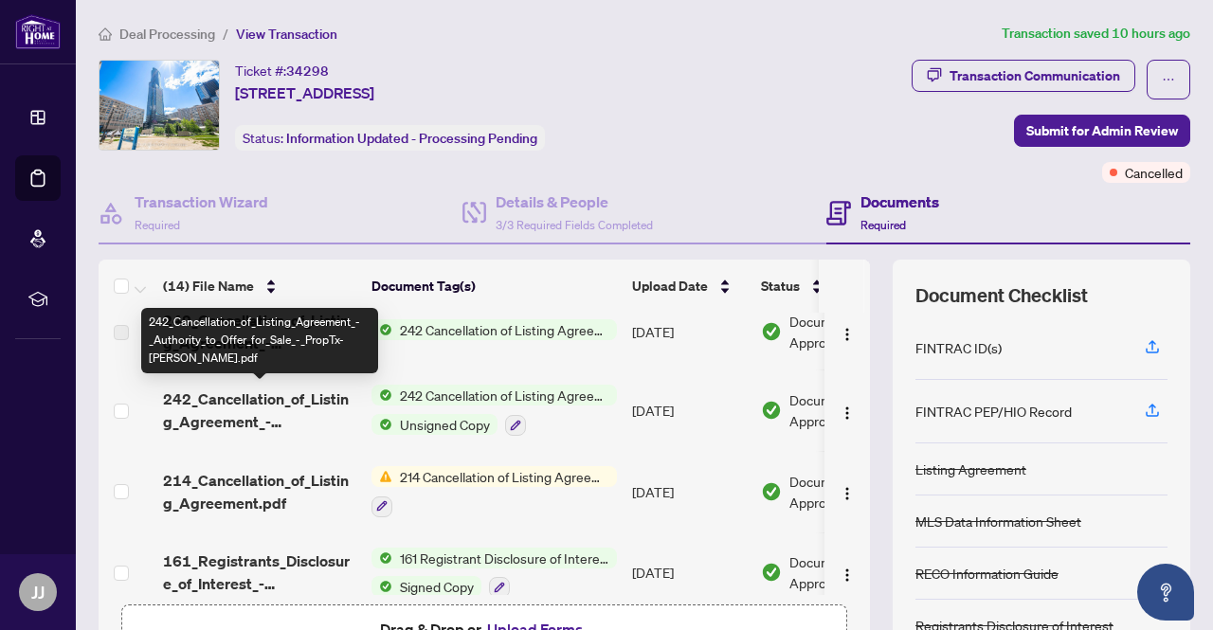 The image size is (1213, 630). I want to click on span: Submit for Admin Review, so click(1102, 131).